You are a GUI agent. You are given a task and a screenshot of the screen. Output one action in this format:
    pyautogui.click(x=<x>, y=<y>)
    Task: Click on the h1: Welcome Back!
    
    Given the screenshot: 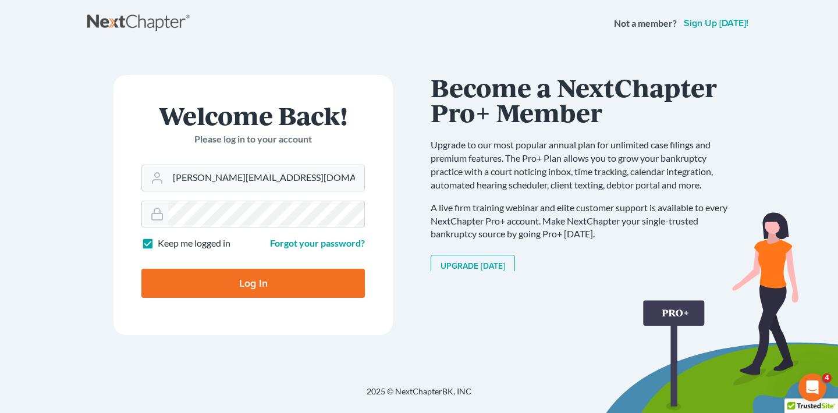 What is the action you would take?
    pyautogui.click(x=253, y=115)
    